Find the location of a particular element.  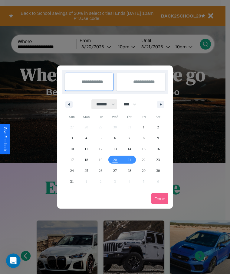

button: 20 is located at coordinates (115, 160).